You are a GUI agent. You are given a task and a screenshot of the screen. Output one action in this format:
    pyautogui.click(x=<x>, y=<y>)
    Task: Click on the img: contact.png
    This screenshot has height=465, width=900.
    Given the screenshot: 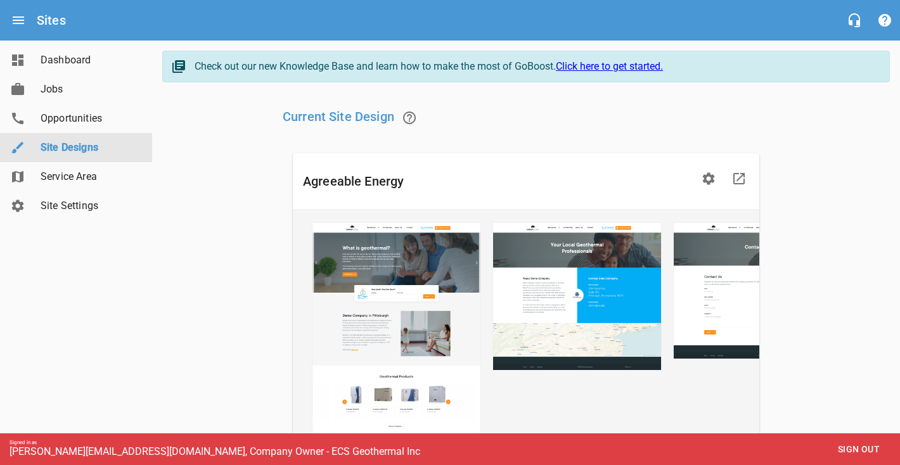 What is the action you would take?
    pyautogui.click(x=758, y=291)
    